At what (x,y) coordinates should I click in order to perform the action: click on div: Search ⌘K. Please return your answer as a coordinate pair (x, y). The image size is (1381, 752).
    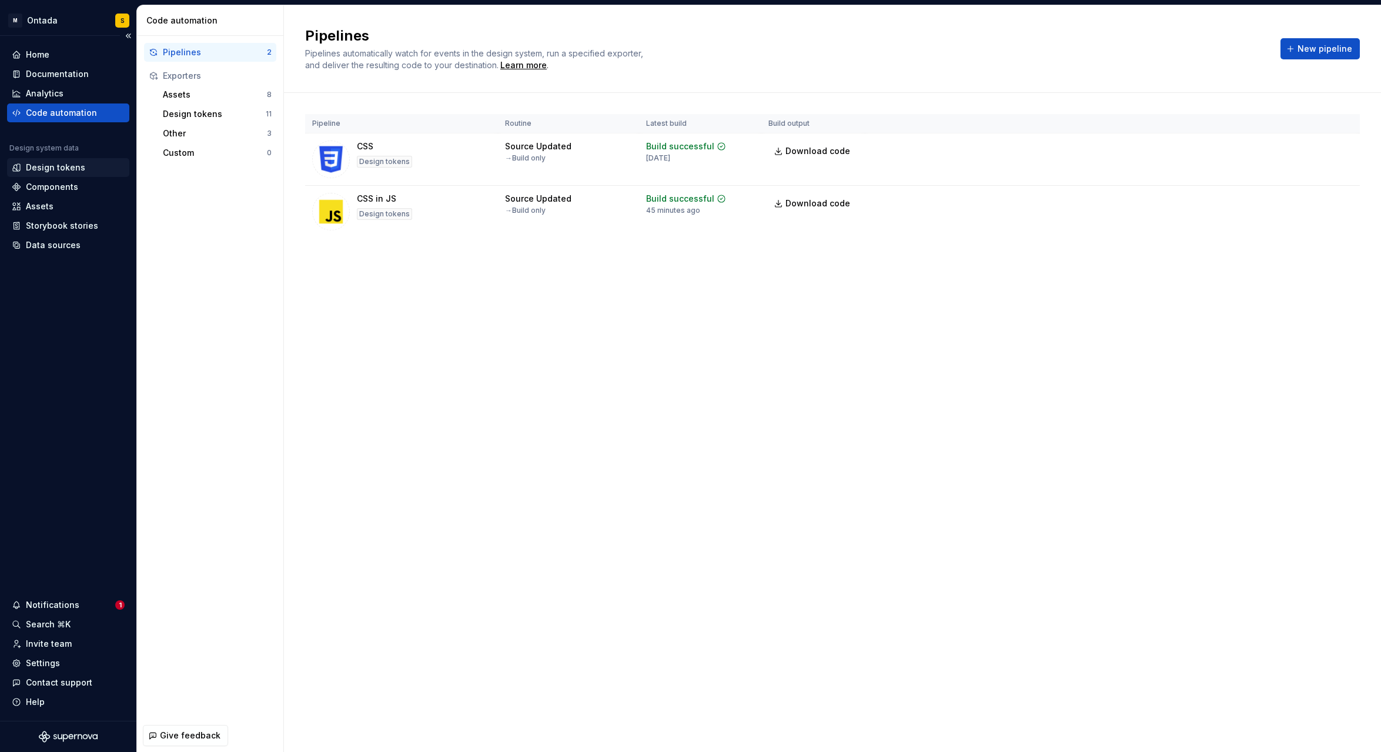
    Looking at the image, I should click on (48, 624).